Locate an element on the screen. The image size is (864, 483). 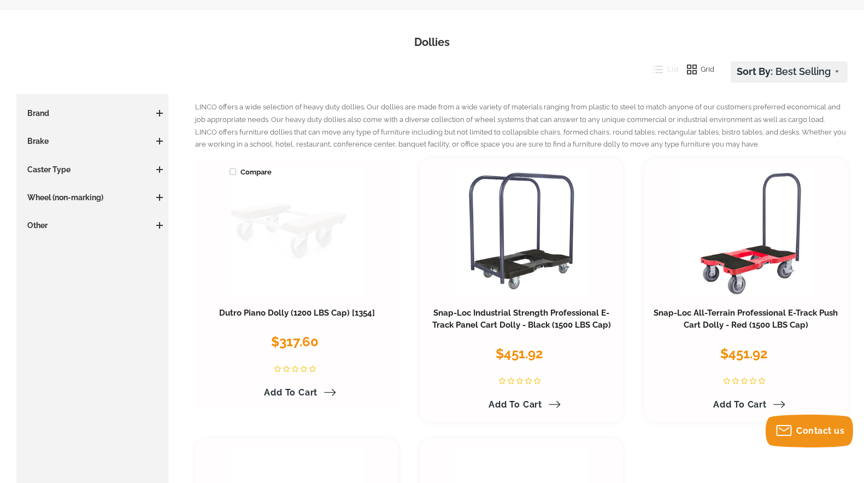
a: Snap-Loc Industrial Strength Professional E-Track Panel Cart Dolly - Black (1500 LBS Cap) is located at coordinates (521, 319).